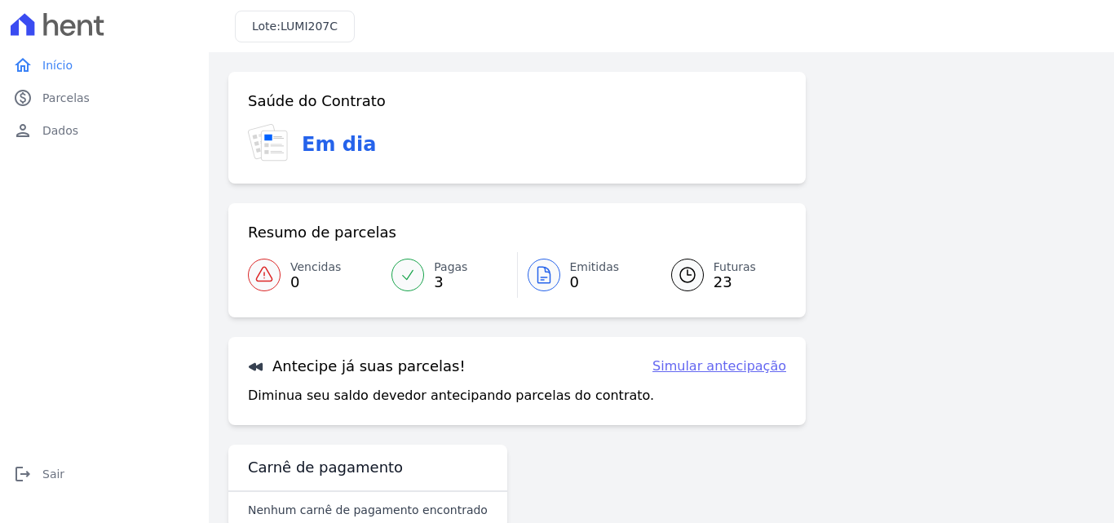  What do you see at coordinates (60, 130) in the screenshot?
I see `span: Dados` at bounding box center [60, 130].